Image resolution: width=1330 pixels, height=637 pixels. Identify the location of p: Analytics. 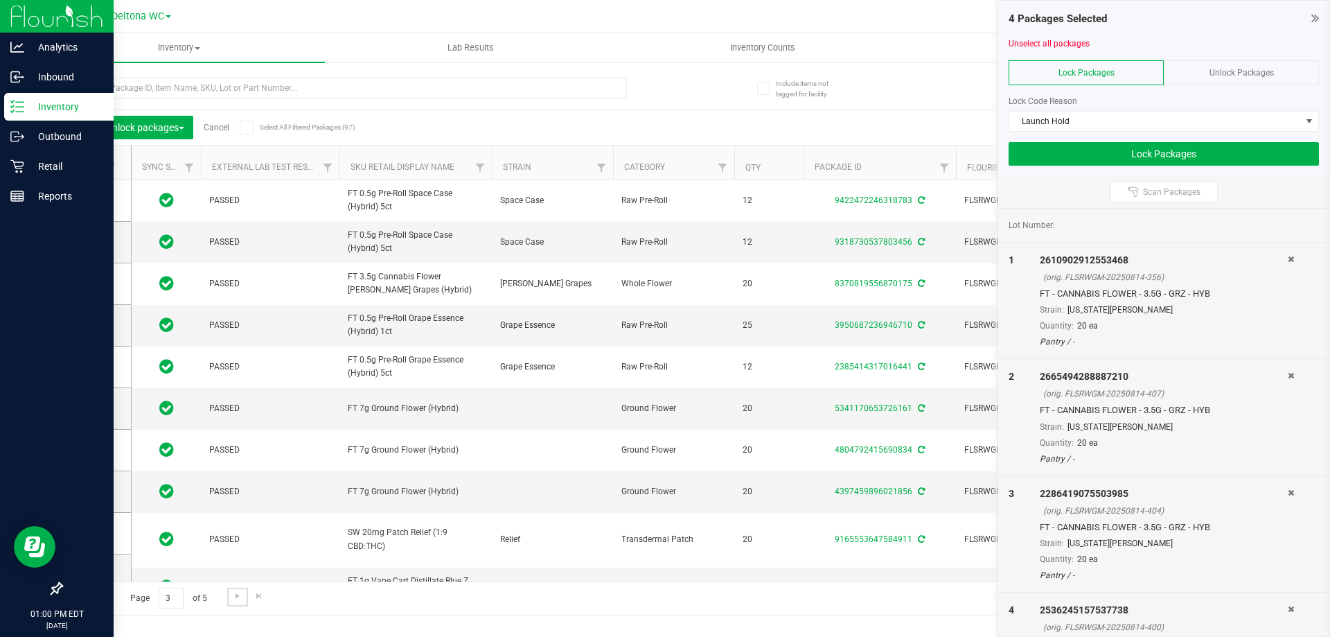
(66, 47).